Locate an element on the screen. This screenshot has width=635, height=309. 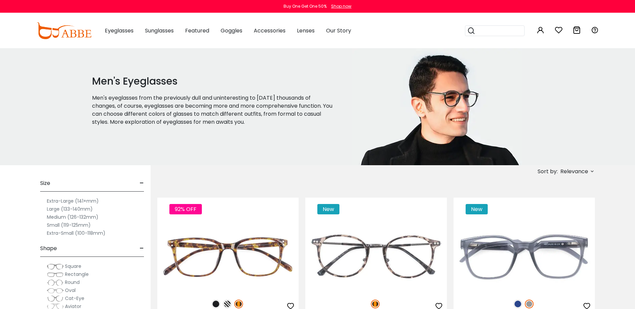
label: Extra-Small (100-118mm) is located at coordinates (76, 233).